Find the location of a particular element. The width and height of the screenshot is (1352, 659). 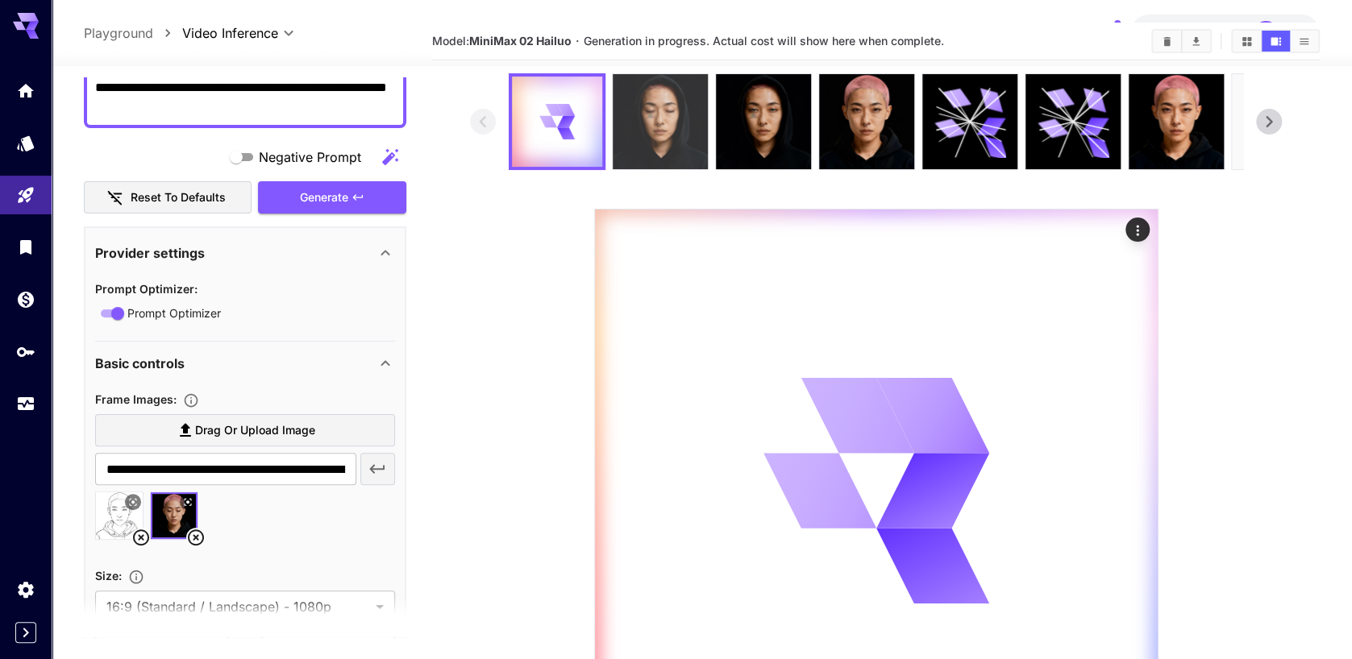

div: SO is located at coordinates (1265, 33).